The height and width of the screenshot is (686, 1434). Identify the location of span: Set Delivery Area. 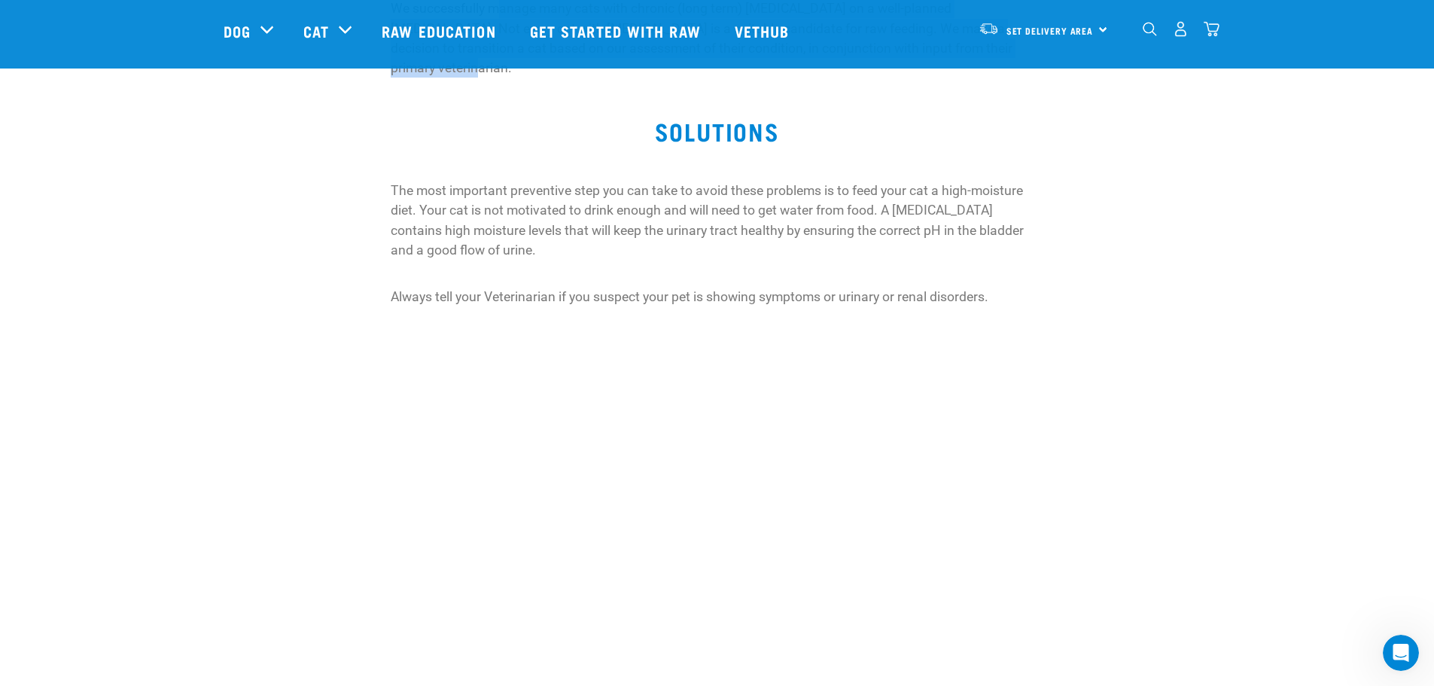
(1050, 30).